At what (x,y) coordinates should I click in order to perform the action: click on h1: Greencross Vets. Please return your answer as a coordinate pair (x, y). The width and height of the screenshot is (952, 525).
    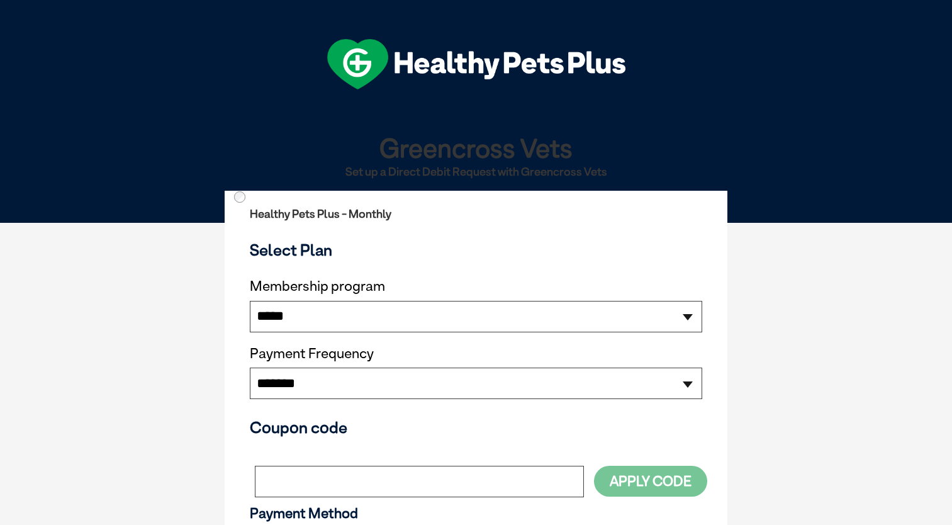
    Looking at the image, I should click on (476, 147).